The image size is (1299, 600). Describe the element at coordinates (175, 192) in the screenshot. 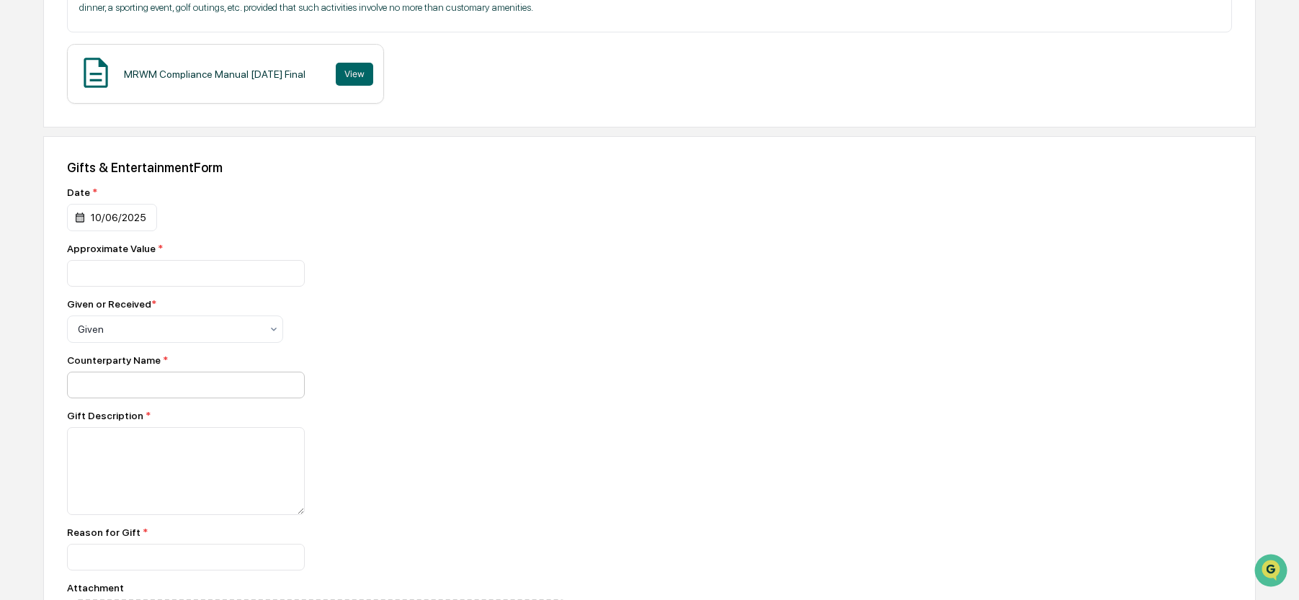

I see `div: Date` at that location.